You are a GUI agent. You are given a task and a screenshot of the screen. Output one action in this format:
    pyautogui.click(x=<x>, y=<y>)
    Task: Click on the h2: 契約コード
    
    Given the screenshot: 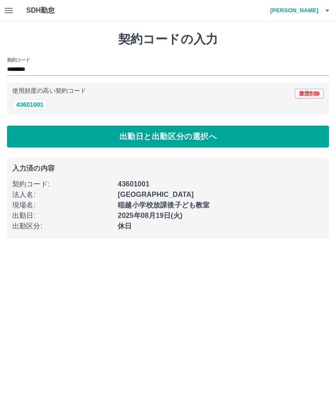 What is the action you would take?
    pyautogui.click(x=18, y=60)
    